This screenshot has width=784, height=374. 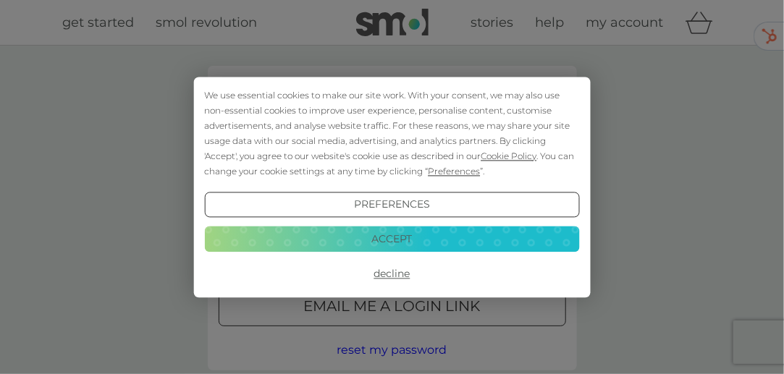 I want to click on button: Preferences, so click(x=392, y=205).